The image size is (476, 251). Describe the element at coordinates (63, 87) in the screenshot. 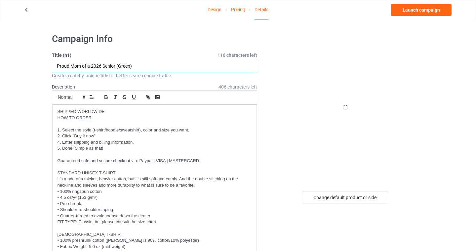

I see `label: Description` at that location.